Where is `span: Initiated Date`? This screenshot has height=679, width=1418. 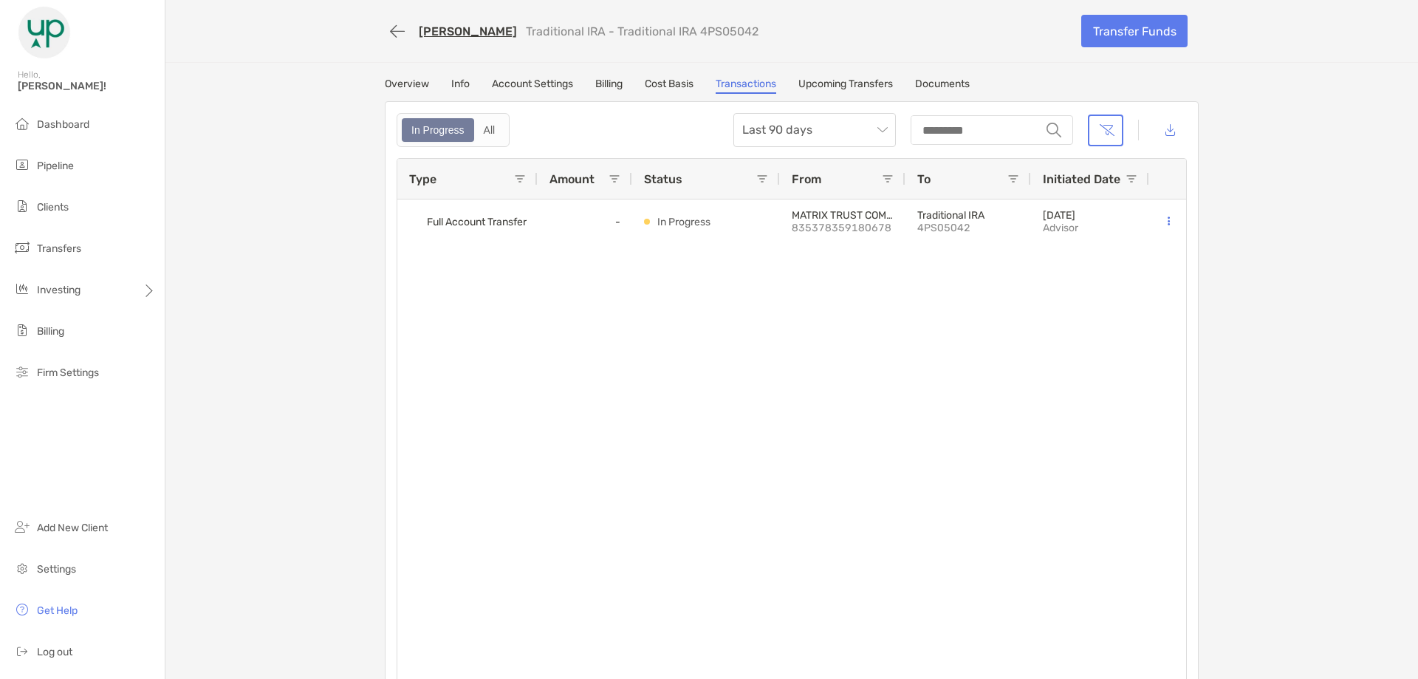 span: Initiated Date is located at coordinates (1082, 179).